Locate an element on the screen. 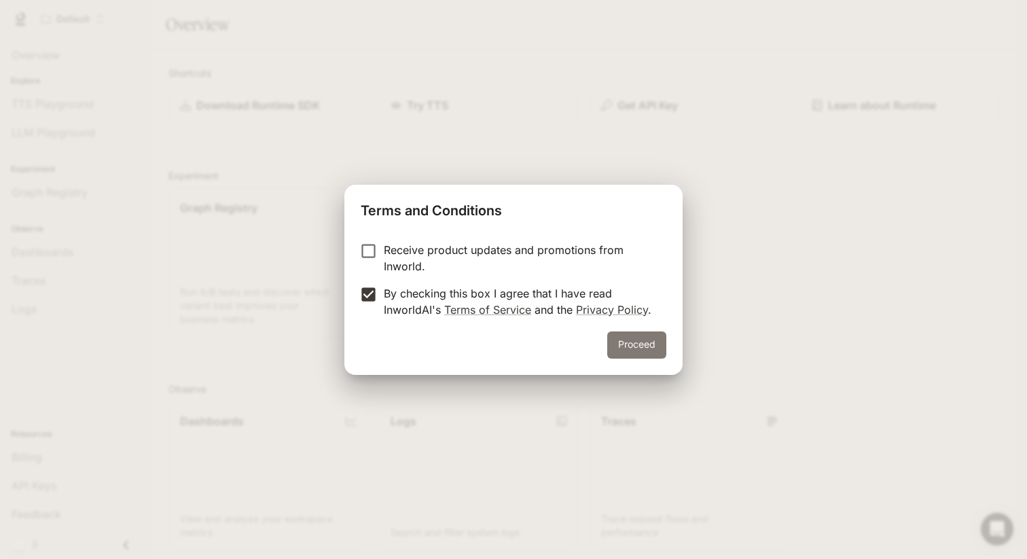 The height and width of the screenshot is (559, 1027). h2: Terms and Conditions is located at coordinates (513, 208).